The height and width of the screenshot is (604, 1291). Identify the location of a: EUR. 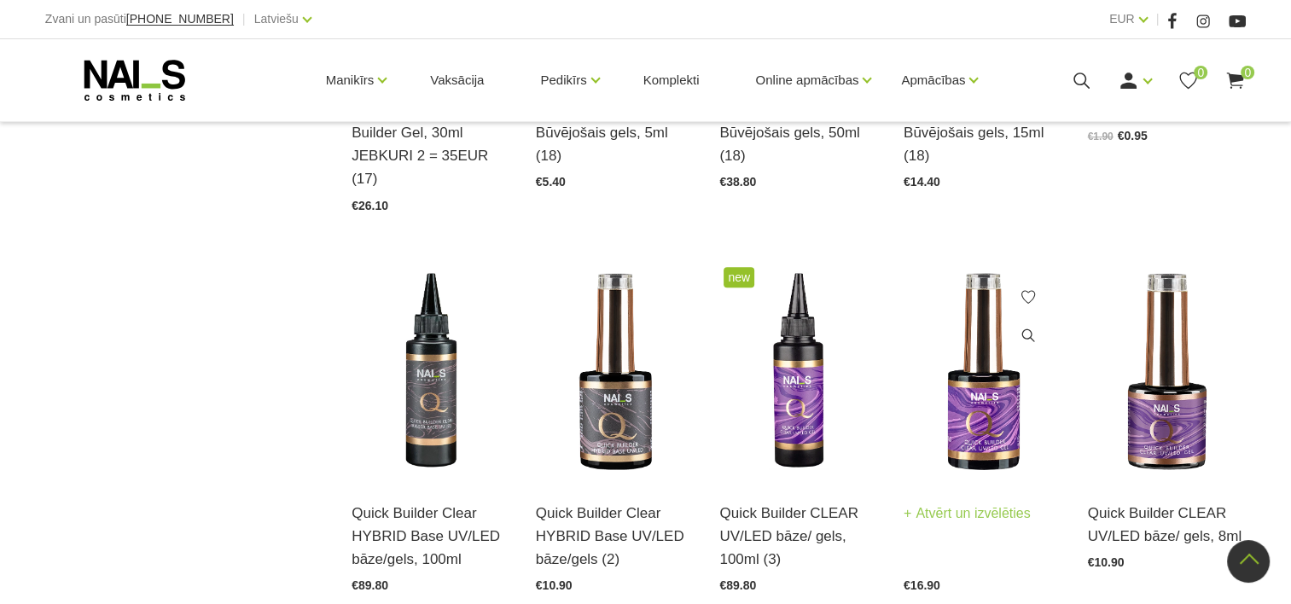
(1122, 19).